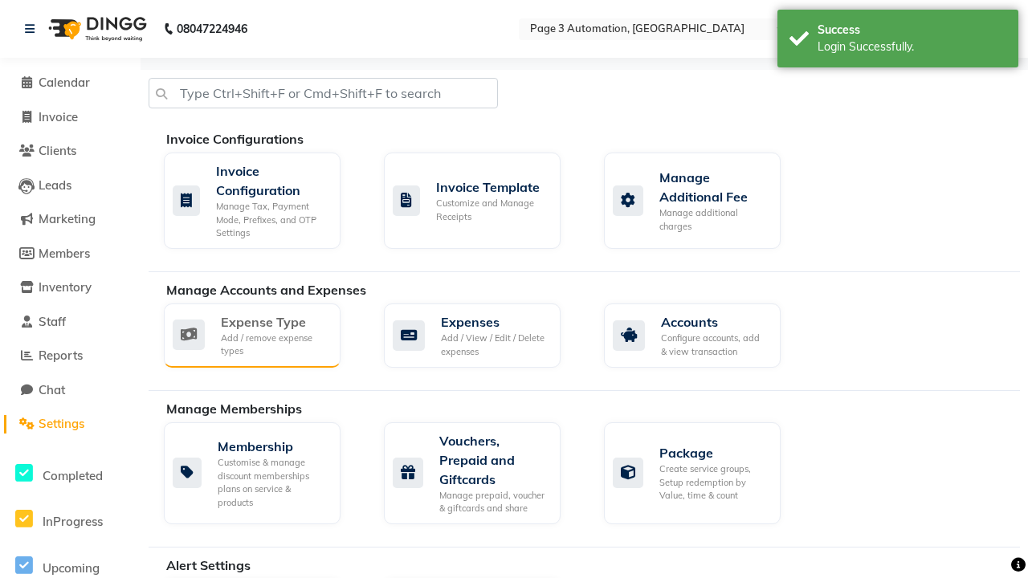 The width and height of the screenshot is (1028, 578). Describe the element at coordinates (65, 287) in the screenshot. I see `span: Inventory` at that location.